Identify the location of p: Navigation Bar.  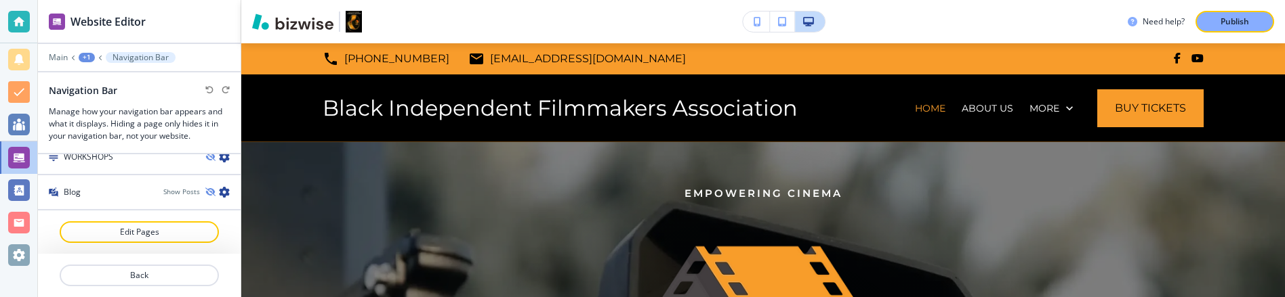
(140, 58).